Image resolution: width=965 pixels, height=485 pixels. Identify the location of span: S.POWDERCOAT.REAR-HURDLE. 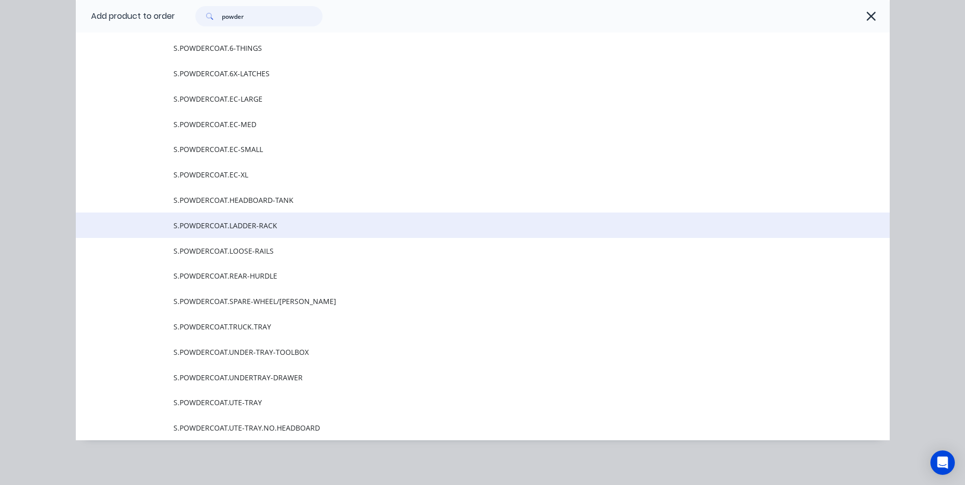
(460, 276).